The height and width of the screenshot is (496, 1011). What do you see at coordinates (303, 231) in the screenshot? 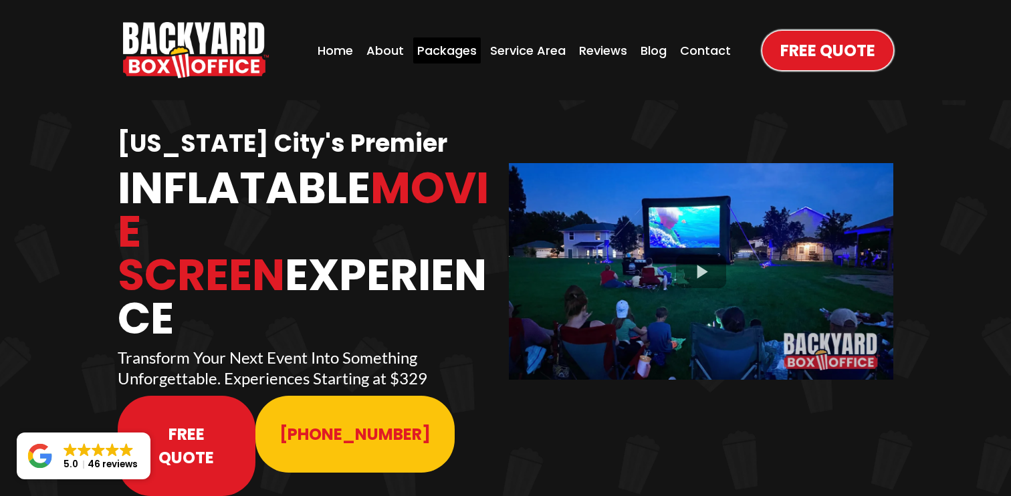
I see `span: Movie Screen` at bounding box center [303, 231].